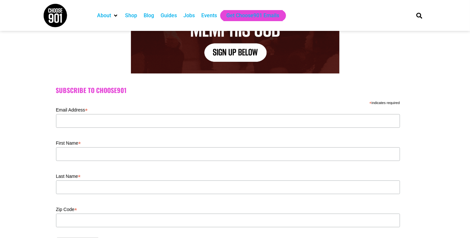 Image resolution: width=470 pixels, height=238 pixels. Describe the element at coordinates (228, 143) in the screenshot. I see `label: First Name` at that location.